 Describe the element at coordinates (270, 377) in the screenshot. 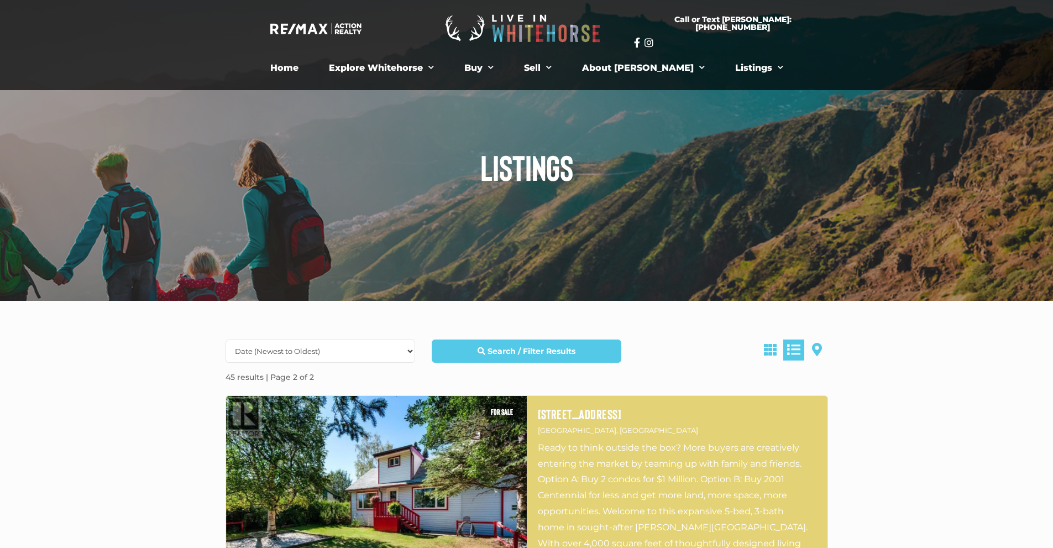

I see `strong: 45 results | Page 2 of 2` at that location.